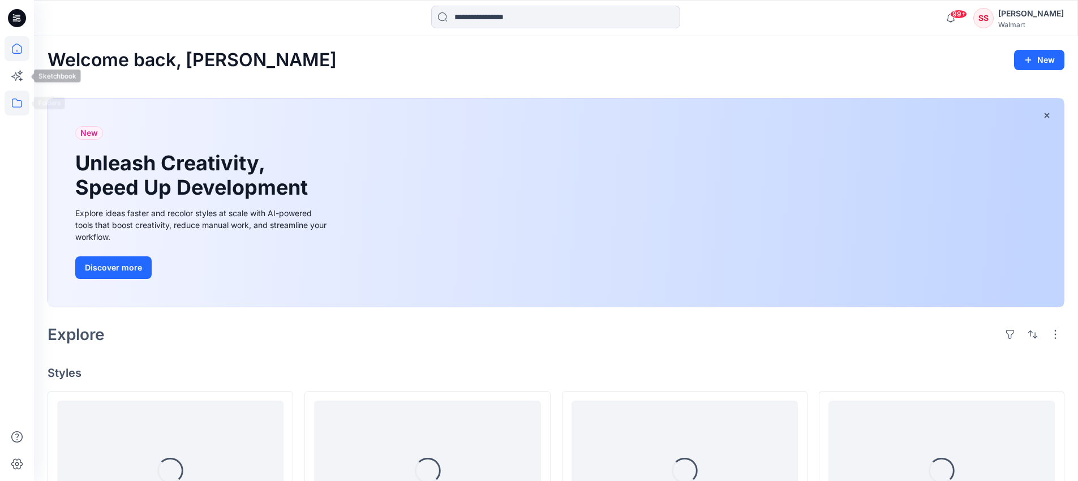 The height and width of the screenshot is (481, 1078). Describe the element at coordinates (203, 268) in the screenshot. I see `a: Discover more` at that location.